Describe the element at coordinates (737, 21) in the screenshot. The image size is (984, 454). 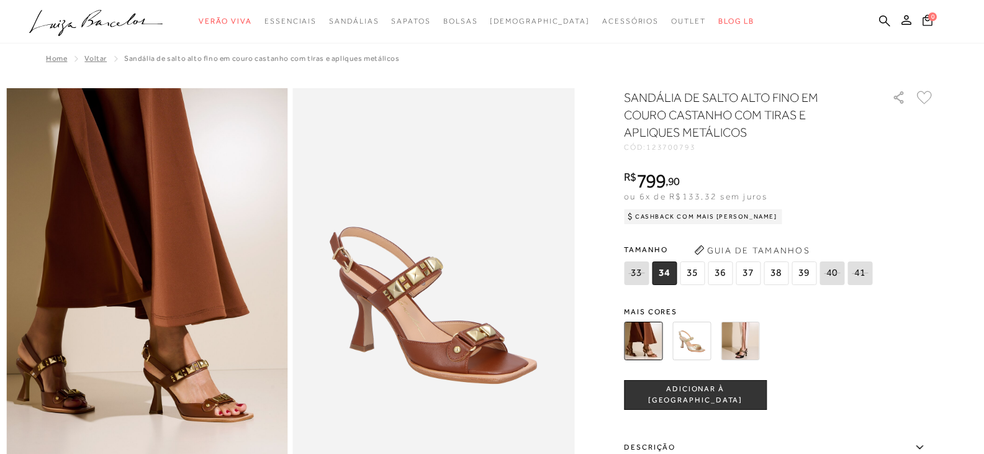
I see `a: BLOG LB` at that location.